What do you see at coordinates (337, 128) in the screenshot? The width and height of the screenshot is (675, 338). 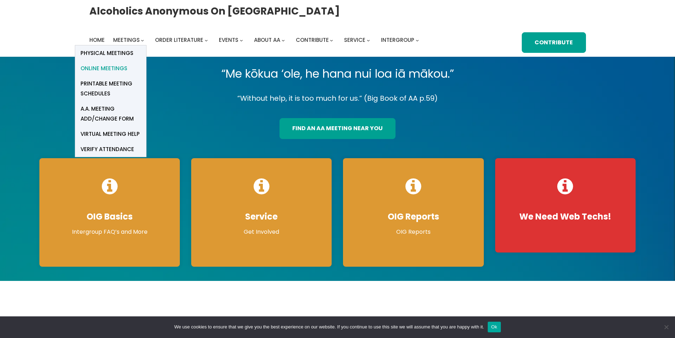 I see `a: find an aa meeting near you` at bounding box center [337, 128].